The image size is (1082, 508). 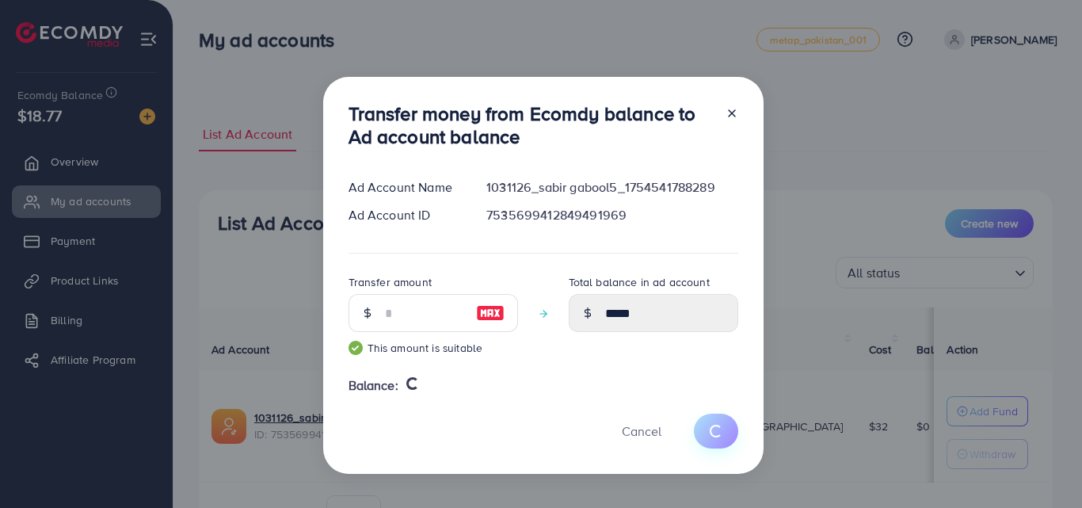 I want to click on div: 1031126_sabir gabool5_1754541788289, so click(x=612, y=187).